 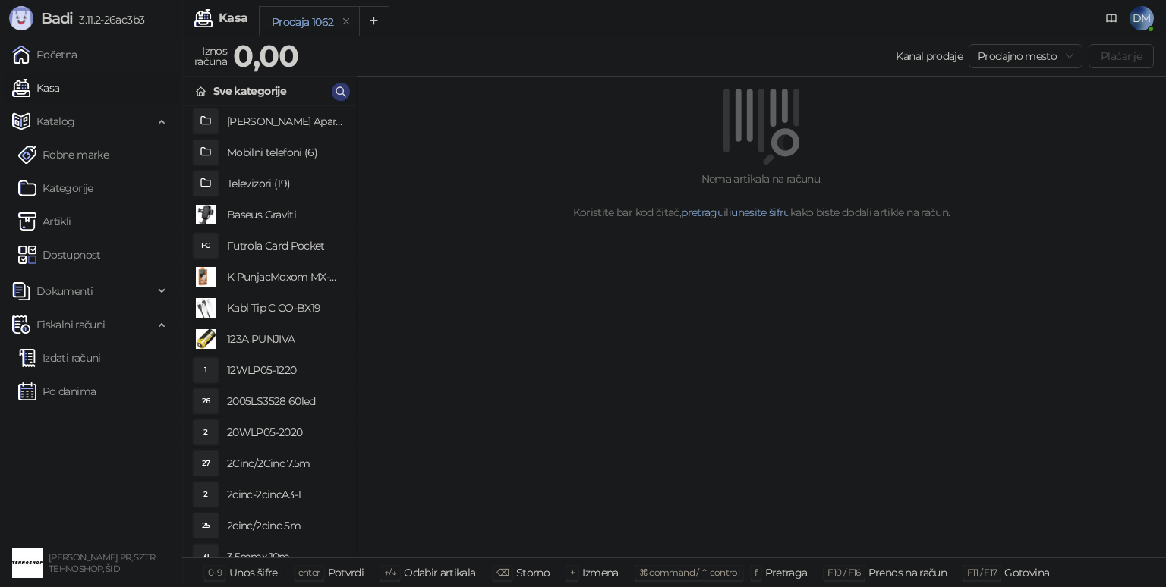 I want to click on a: Robne marke, so click(x=63, y=155).